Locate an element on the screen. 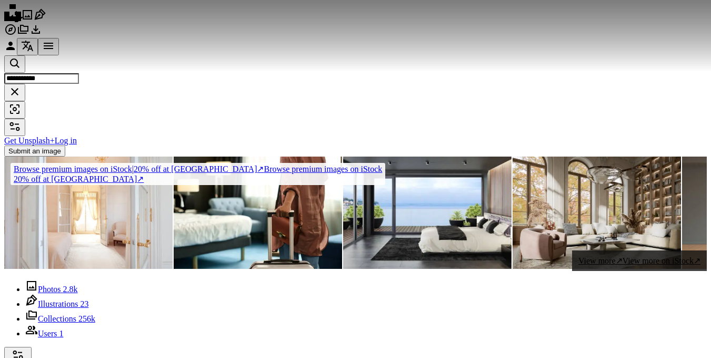  span: 256k is located at coordinates (87, 318).